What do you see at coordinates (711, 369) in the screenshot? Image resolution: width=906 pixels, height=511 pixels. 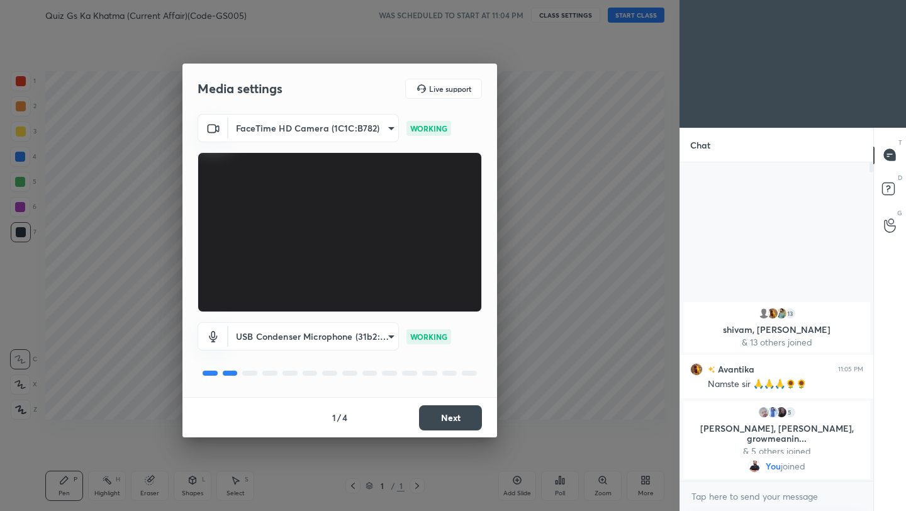 I see `img: no-rating-badge.077c3623.svg` at bounding box center [711, 369].